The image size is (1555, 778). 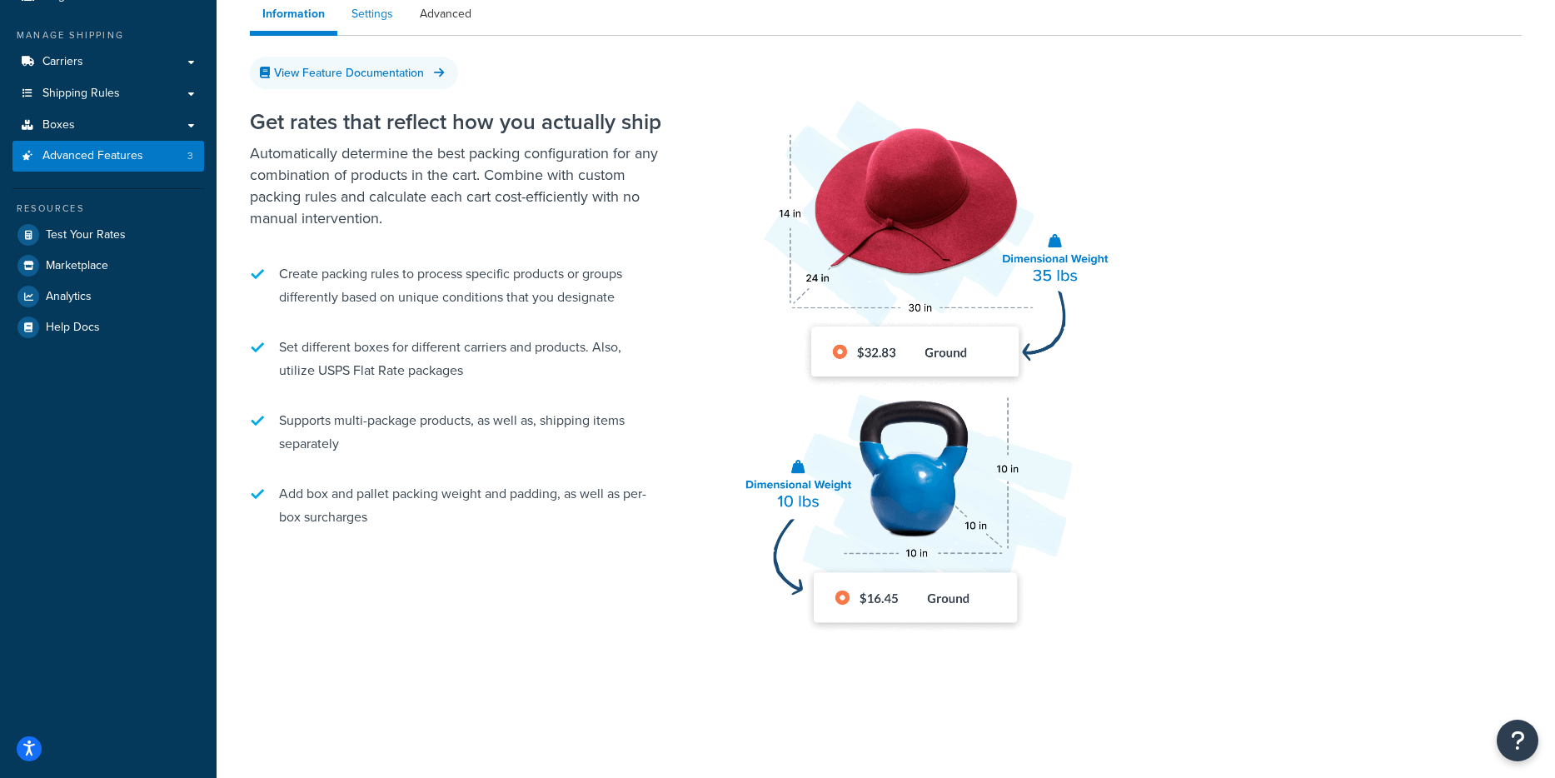 What do you see at coordinates (108, 93) in the screenshot?
I see `li: Shipping Rules` at bounding box center [108, 93].